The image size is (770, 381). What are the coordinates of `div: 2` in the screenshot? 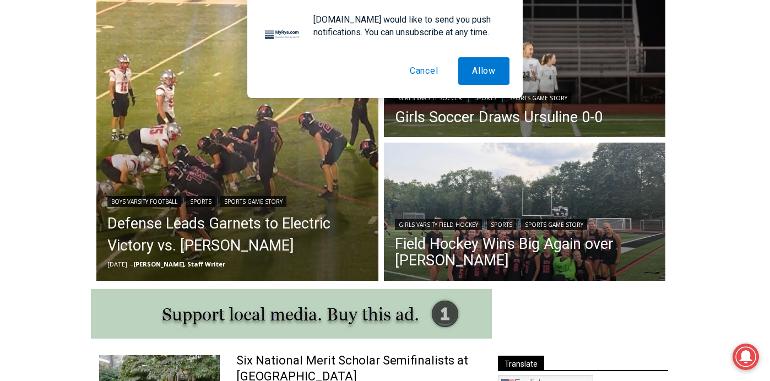 It's located at (118, 99).